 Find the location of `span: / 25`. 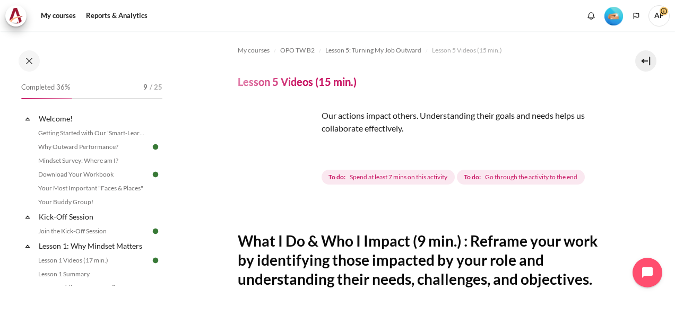

span: / 25 is located at coordinates (156, 88).